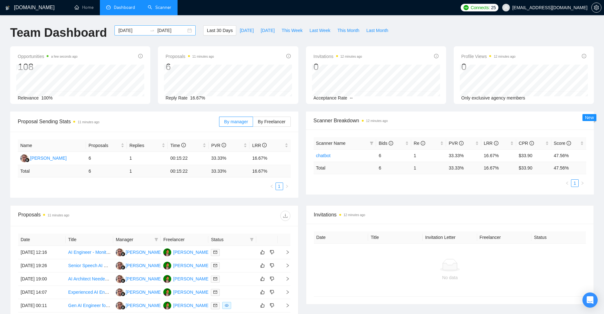 The height and width of the screenshot is (314, 604). Describe the element at coordinates (263, 253) in the screenshot. I see `span: like` at that location.